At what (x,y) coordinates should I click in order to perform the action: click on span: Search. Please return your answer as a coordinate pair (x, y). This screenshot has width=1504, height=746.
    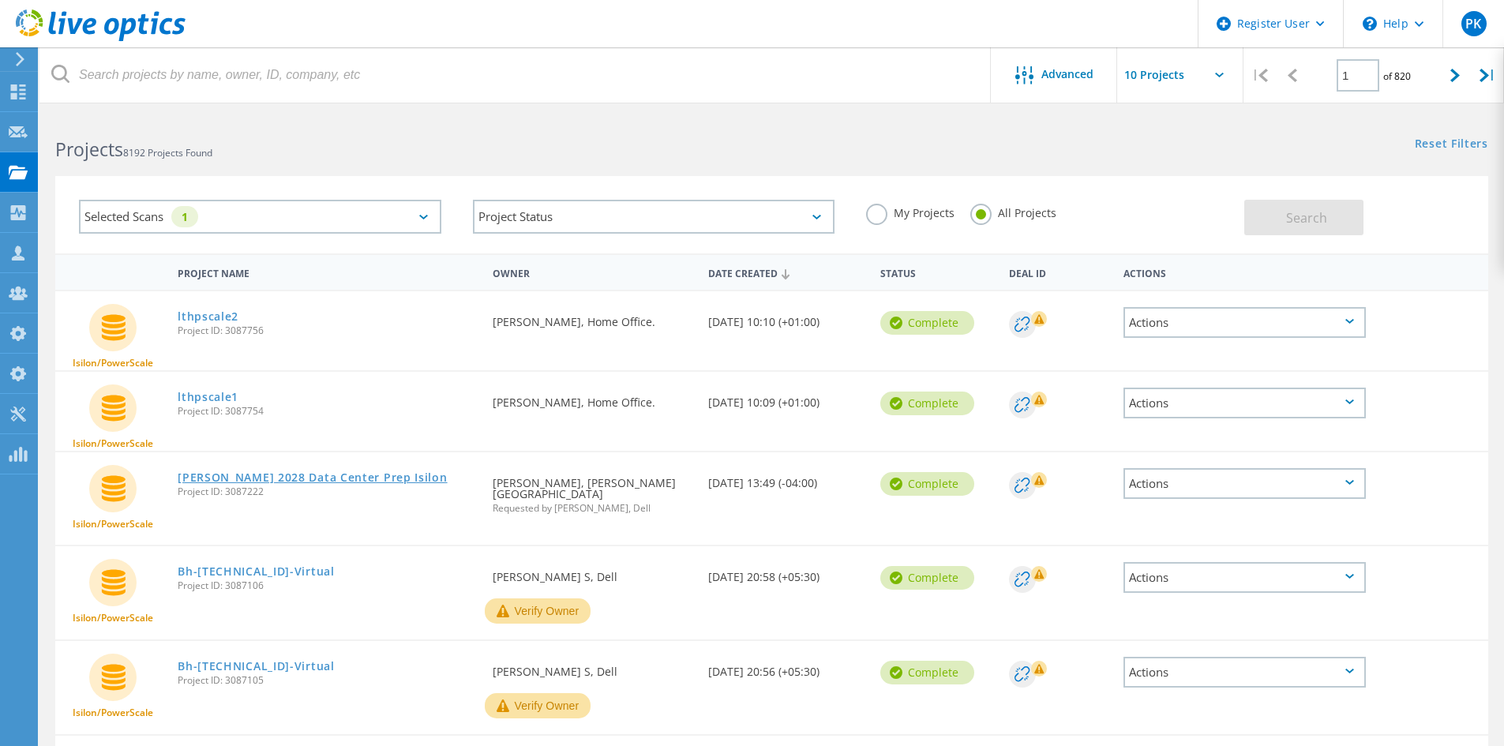
    Looking at the image, I should click on (1306, 218).